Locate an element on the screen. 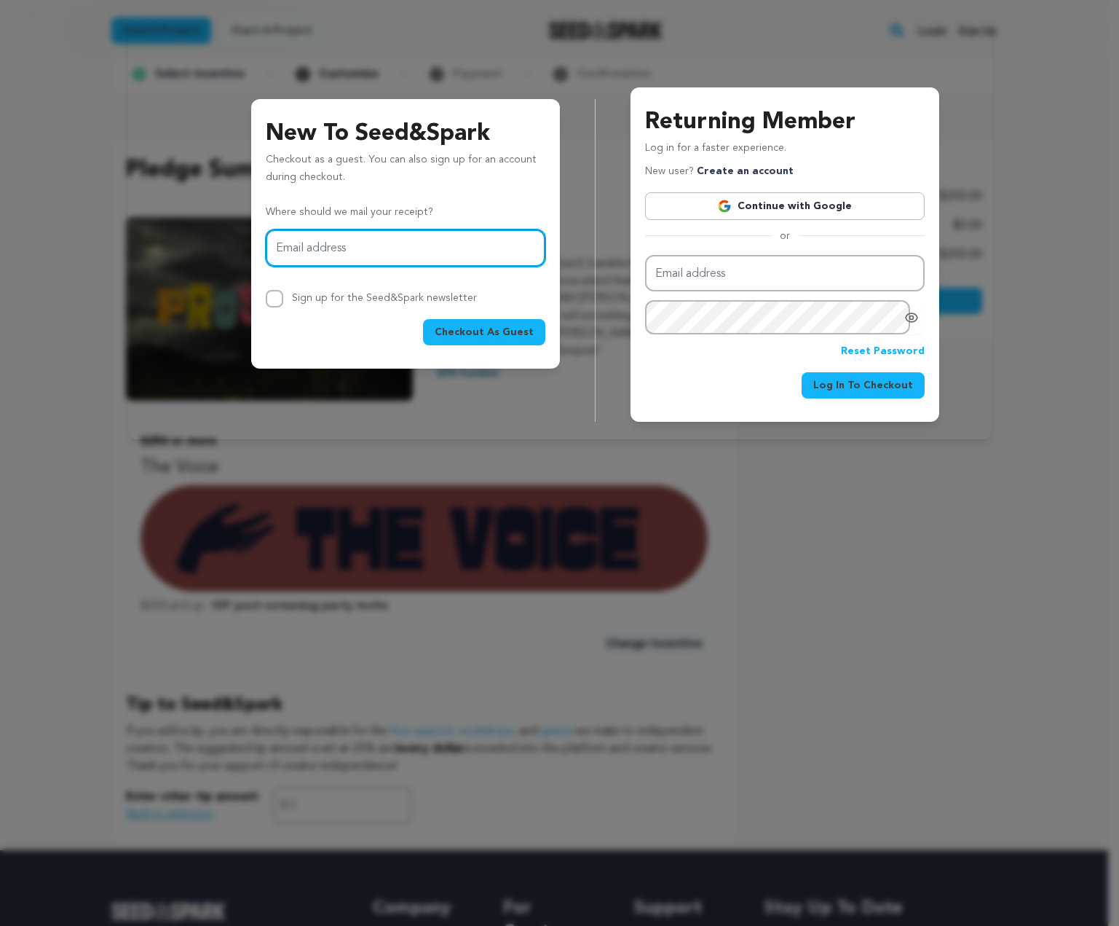 The height and width of the screenshot is (926, 1119). span: or is located at coordinates (785, 236).